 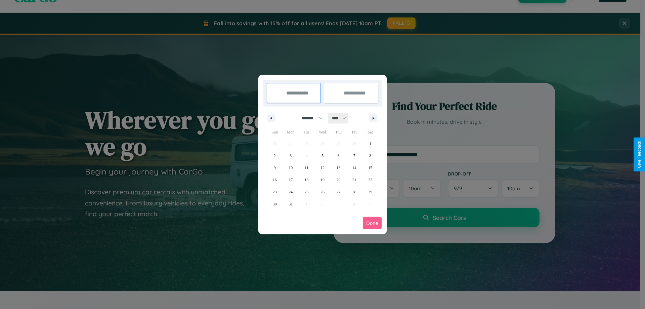 What do you see at coordinates (274, 204) in the screenshot?
I see `button: 30` at bounding box center [274, 204].